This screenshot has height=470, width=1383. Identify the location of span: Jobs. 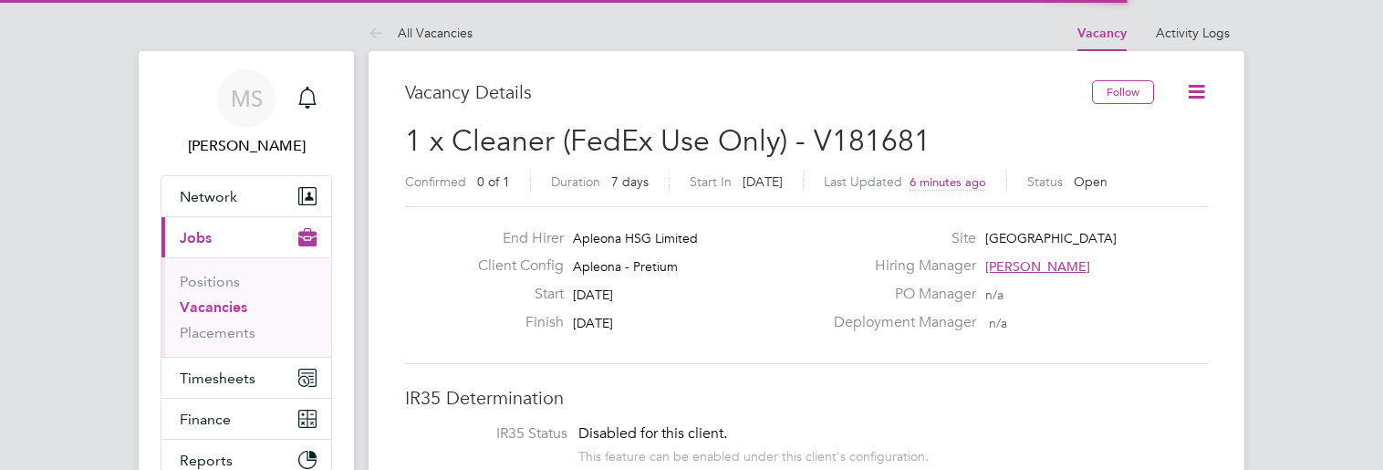
(195, 237).